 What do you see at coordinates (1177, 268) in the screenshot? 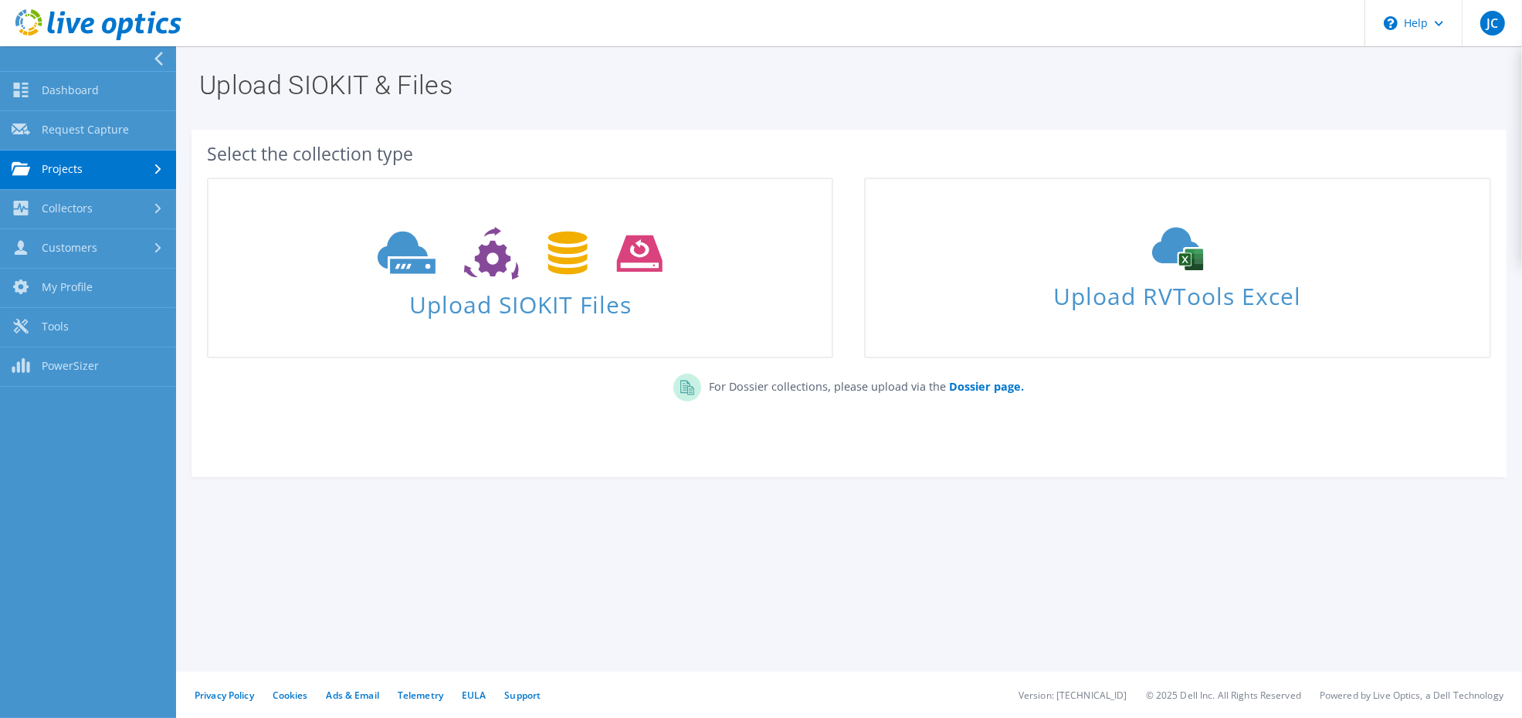
I see `a: Upload RVTools Excel` at bounding box center [1177, 268].